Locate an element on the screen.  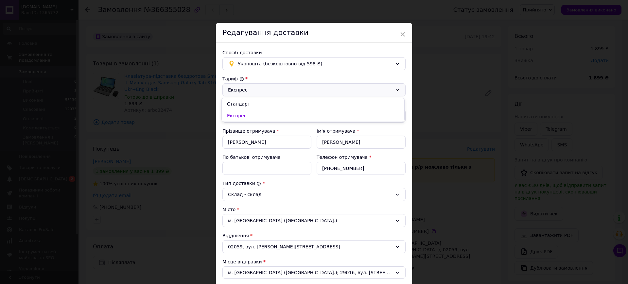
label: Прізвище отримувача is located at coordinates (249, 131).